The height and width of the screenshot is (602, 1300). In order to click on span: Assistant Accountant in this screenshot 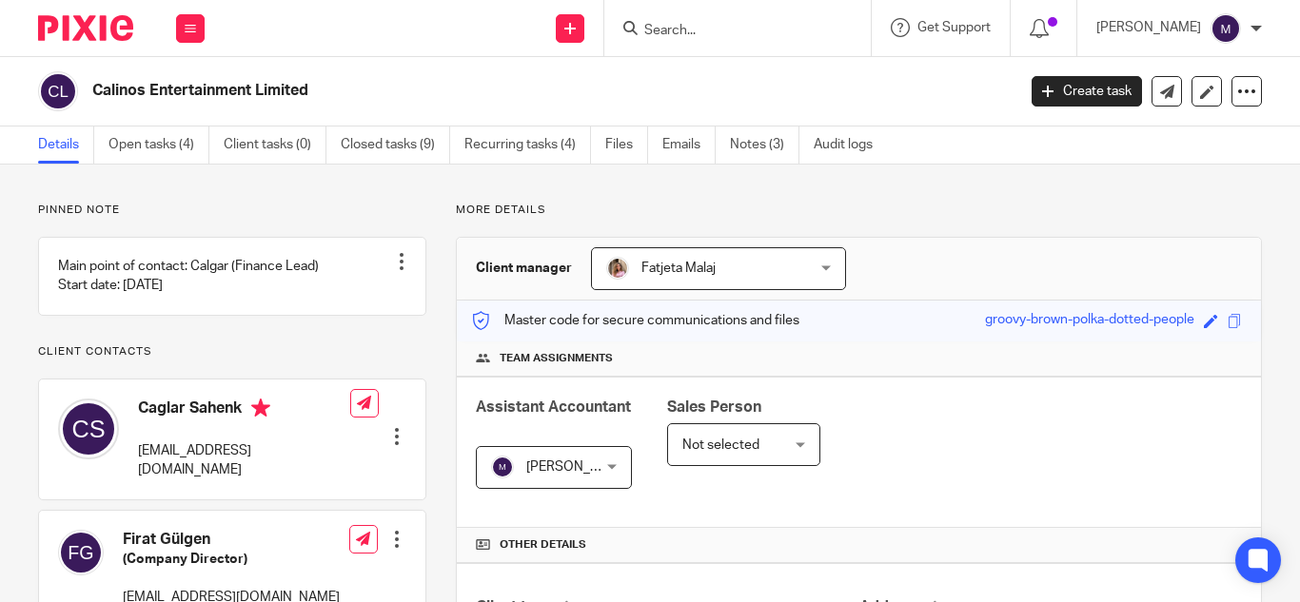, I will do `click(553, 407)`.